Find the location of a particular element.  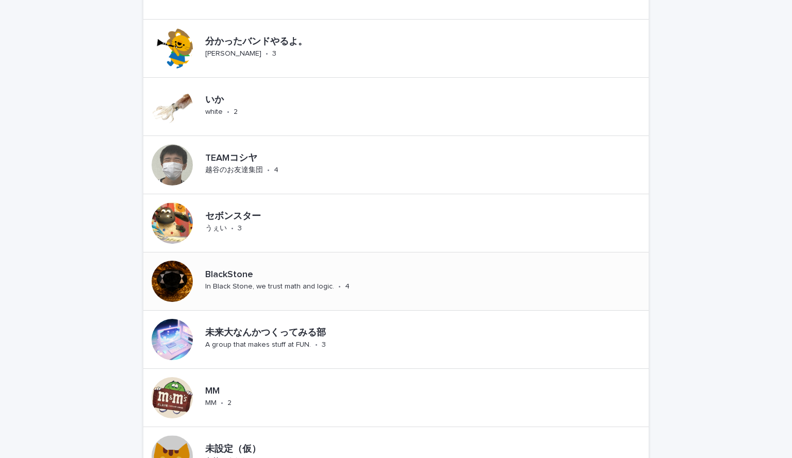

p: white is located at coordinates (214, 112).